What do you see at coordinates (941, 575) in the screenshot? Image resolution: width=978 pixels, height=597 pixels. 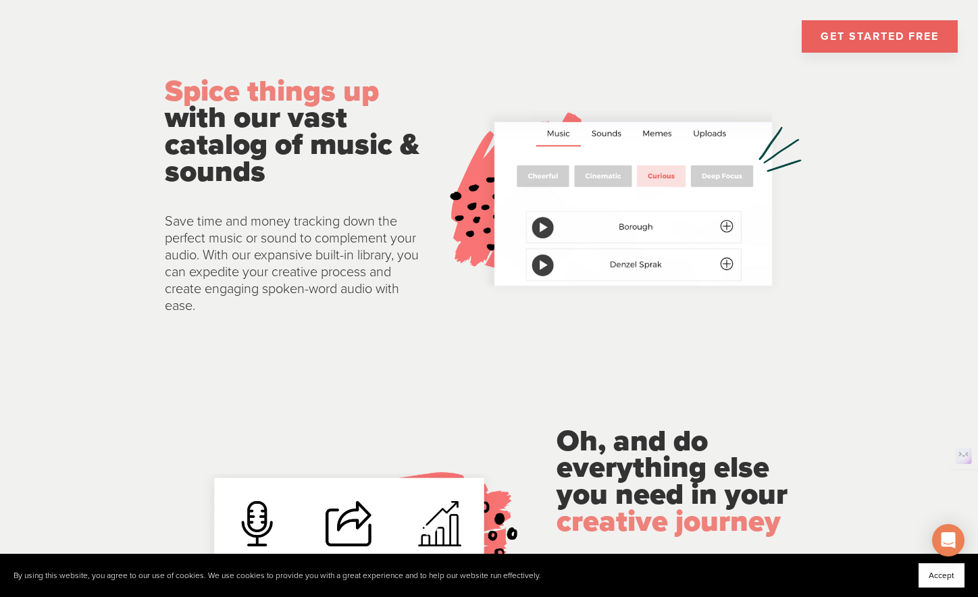 I see `span: Accept` at bounding box center [941, 575].